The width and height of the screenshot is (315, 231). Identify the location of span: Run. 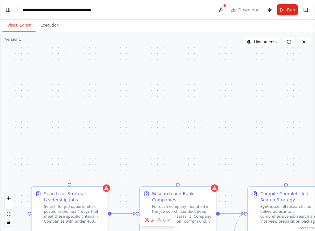
(291, 10).